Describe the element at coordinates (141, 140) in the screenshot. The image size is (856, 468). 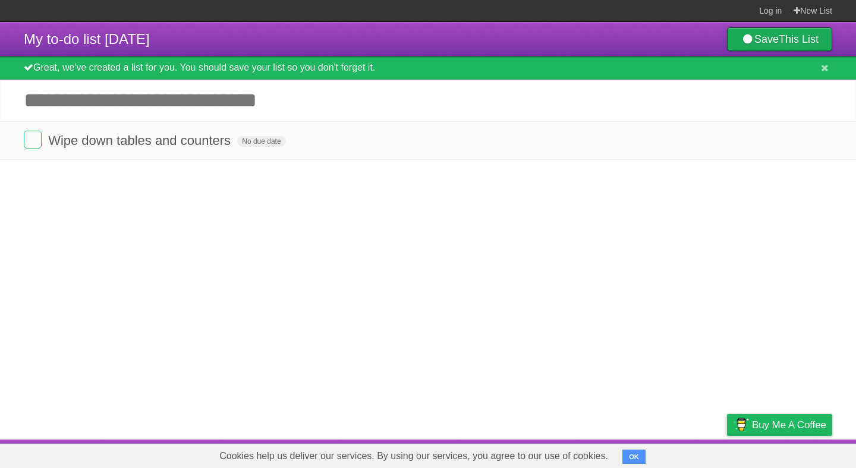
I see `span: Wipe down tables and counters` at that location.